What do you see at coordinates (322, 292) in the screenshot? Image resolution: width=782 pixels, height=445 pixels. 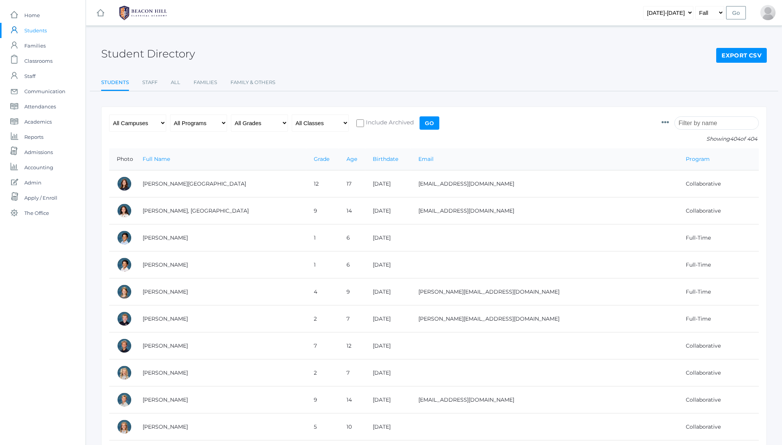 I see `td: 4` at bounding box center [322, 292].